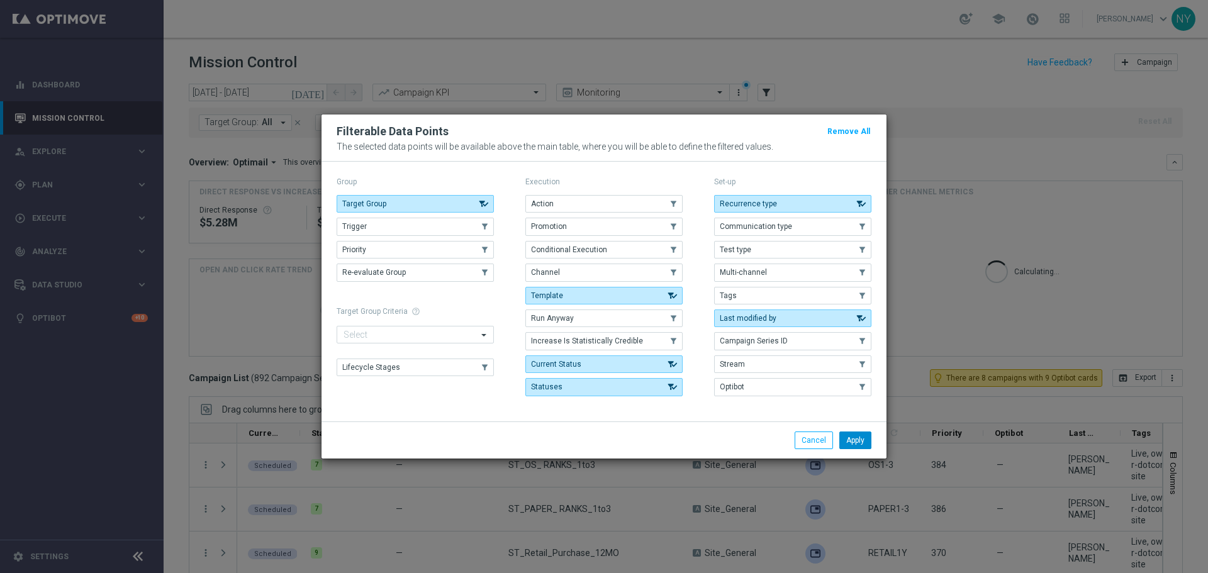 The width and height of the screenshot is (1208, 573). Describe the element at coordinates (354, 227) in the screenshot. I see `span: Trigger` at that location.